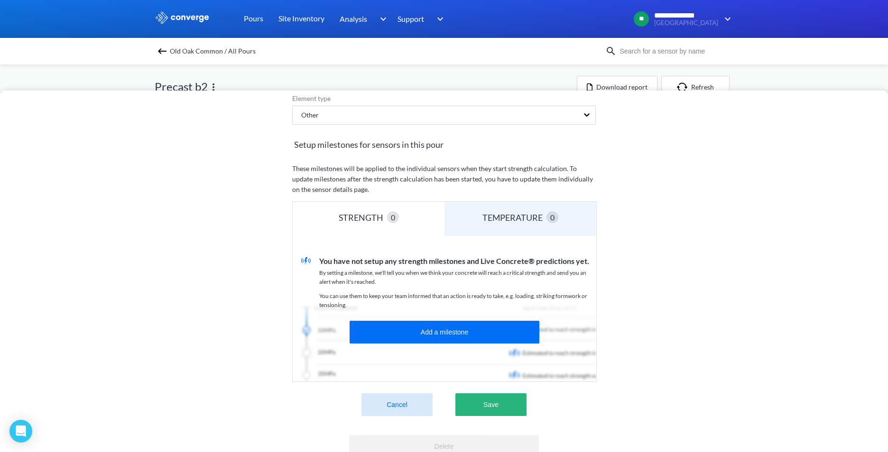  I want to click on div: Other, so click(306, 115).